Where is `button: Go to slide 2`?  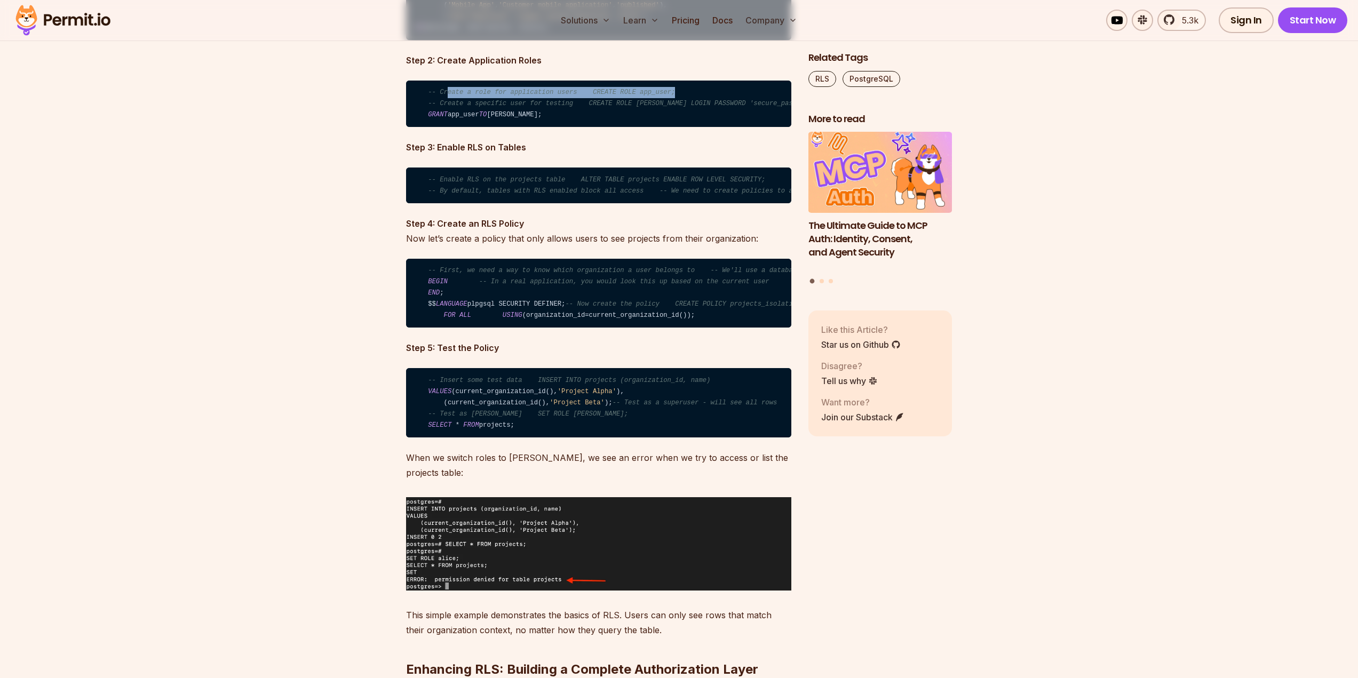
button: Go to slide 2 is located at coordinates (822, 281).